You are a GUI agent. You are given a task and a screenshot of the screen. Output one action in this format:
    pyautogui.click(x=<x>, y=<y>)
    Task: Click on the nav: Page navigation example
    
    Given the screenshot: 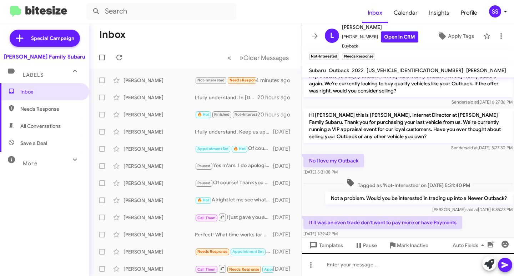 What is the action you would take?
    pyautogui.click(x=258, y=57)
    